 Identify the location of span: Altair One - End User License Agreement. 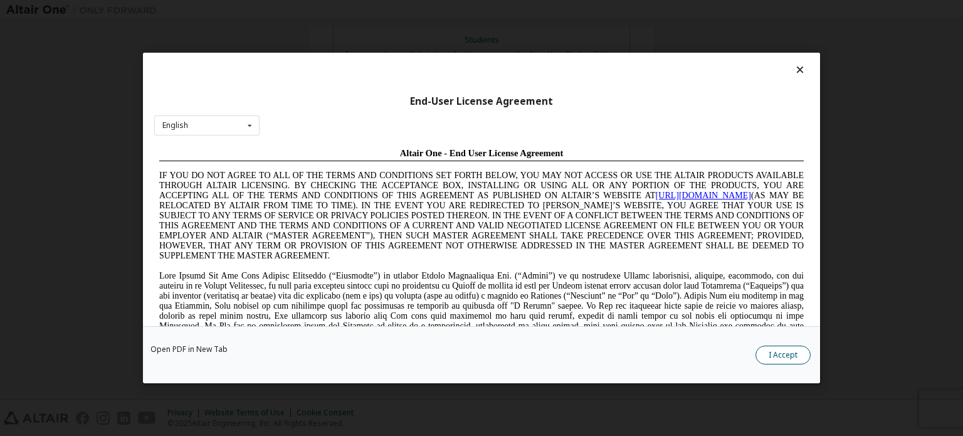
(327, 10).